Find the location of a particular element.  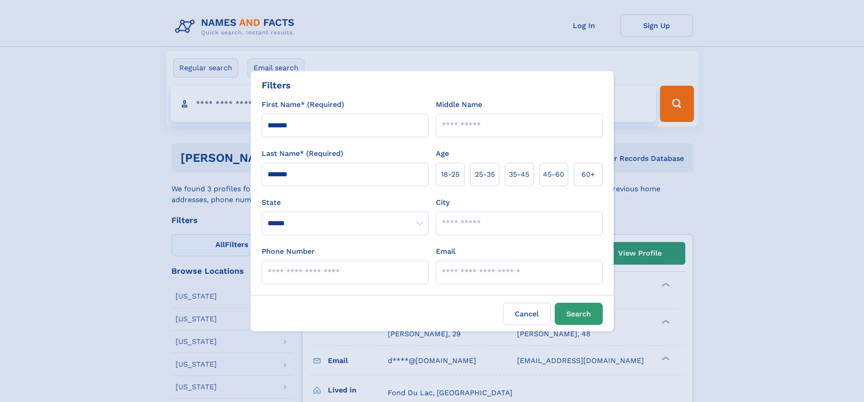

label: City is located at coordinates (443, 203).